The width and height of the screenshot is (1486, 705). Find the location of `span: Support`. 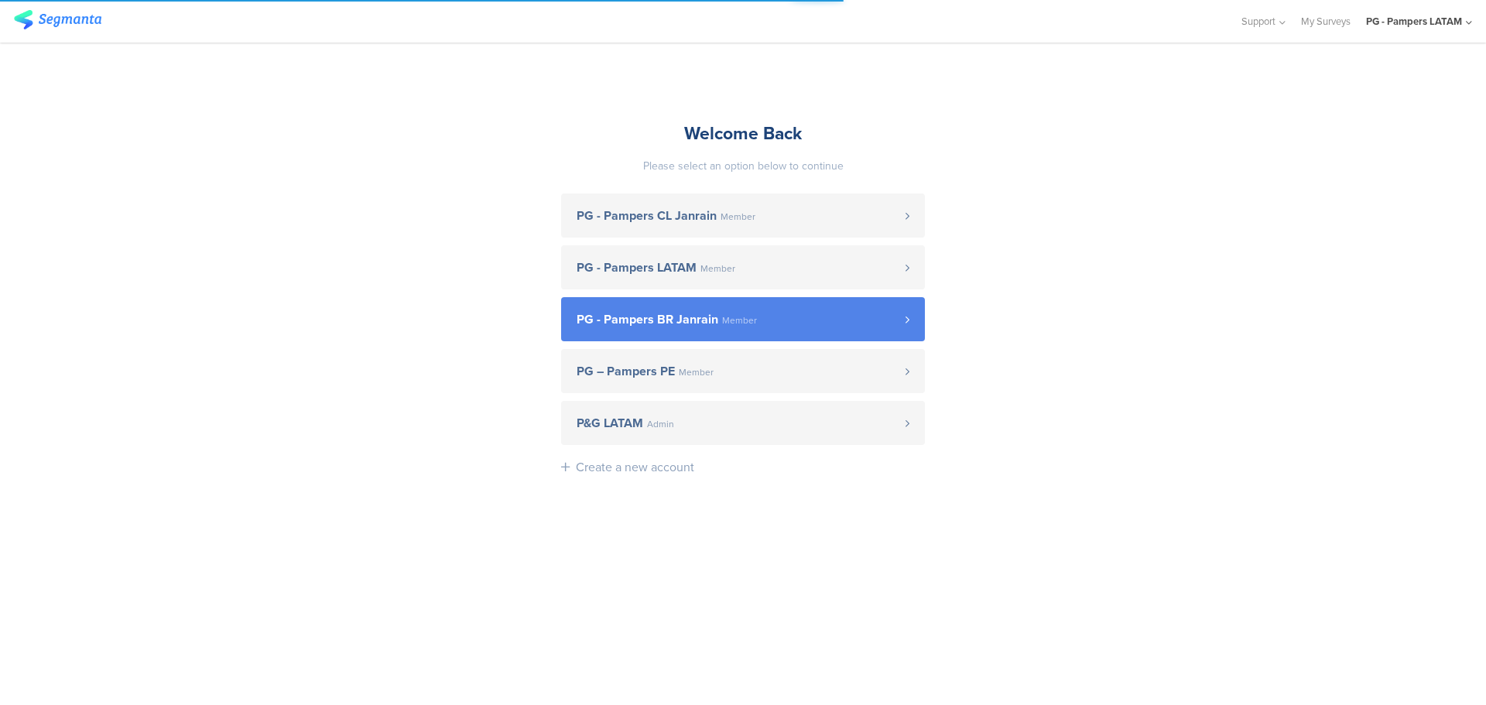

span: Support is located at coordinates (1259, 21).